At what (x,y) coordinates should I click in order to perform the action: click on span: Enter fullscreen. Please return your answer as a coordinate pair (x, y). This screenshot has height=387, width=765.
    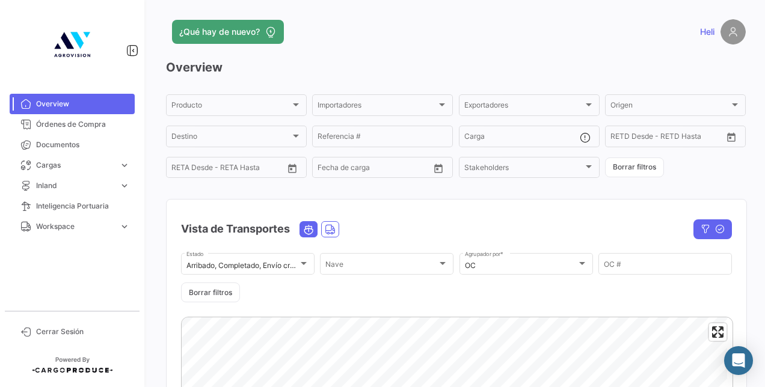
    Looking at the image, I should click on (718, 332).